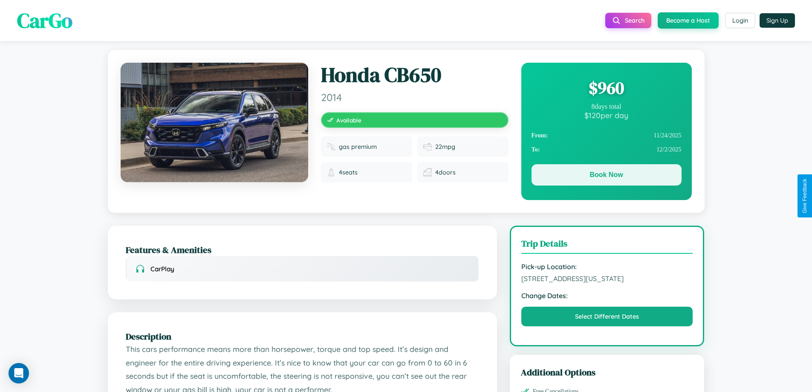 The height and width of the screenshot is (392, 812). I want to click on h3: Trip Details, so click(607, 245).